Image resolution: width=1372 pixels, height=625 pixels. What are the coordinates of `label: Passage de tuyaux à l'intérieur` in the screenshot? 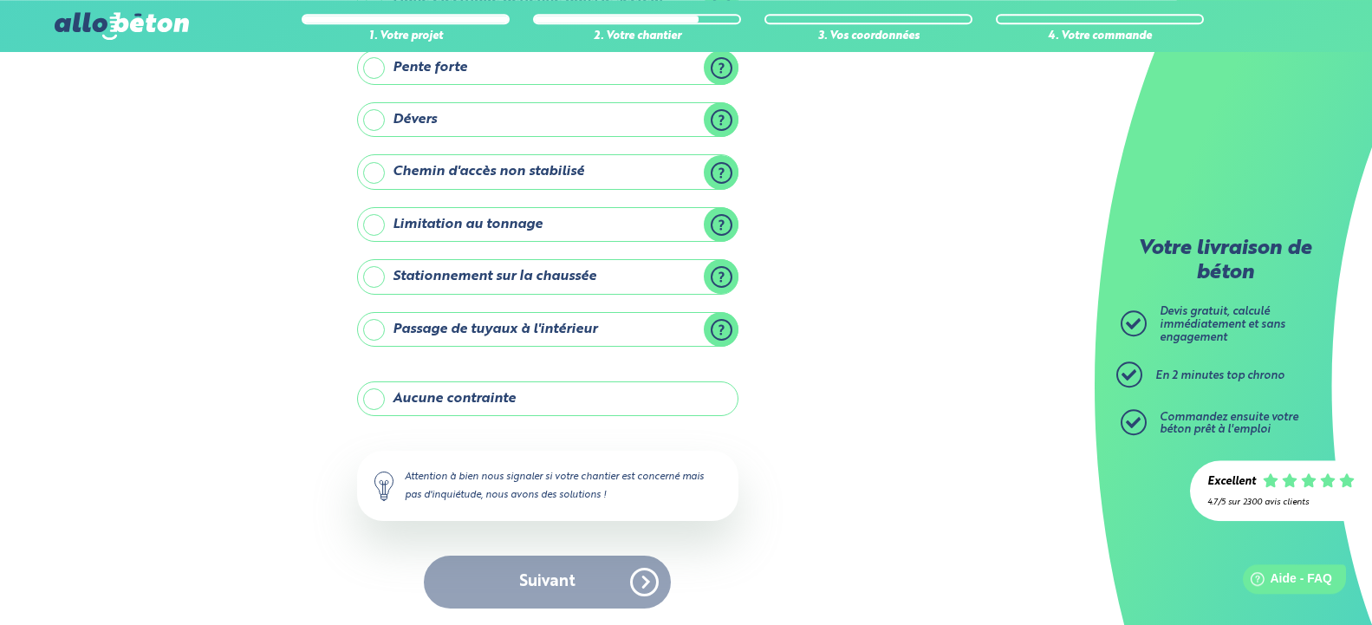 It's located at (548, 329).